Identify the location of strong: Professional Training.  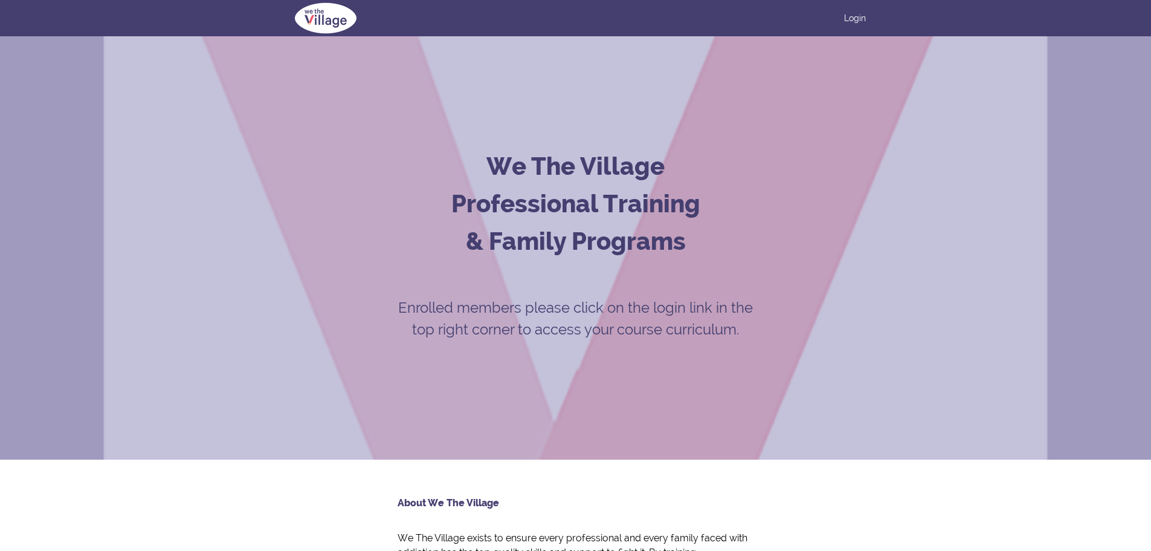
(576, 203).